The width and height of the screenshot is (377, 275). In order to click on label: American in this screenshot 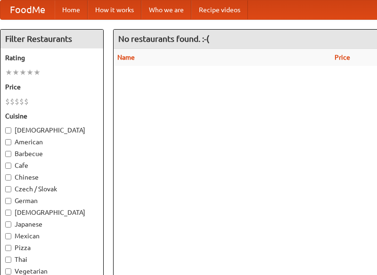, I will do `click(52, 142)`.